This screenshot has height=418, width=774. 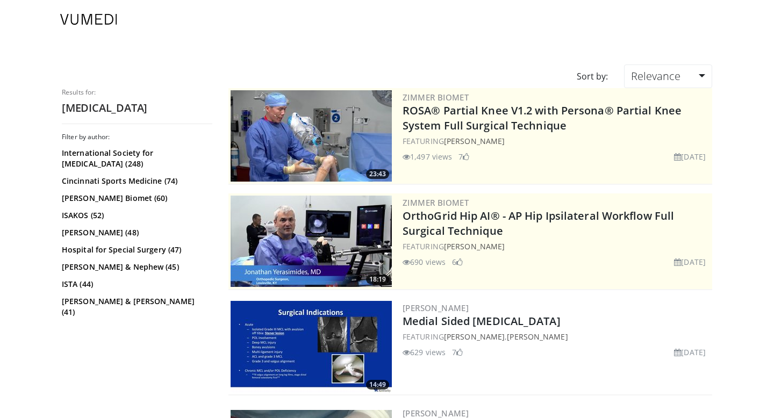 What do you see at coordinates (311, 136) in the screenshot?
I see `img: 99b1778f-d2b2-419a-8659-7269f4b428ba.300x170_q85_crop-smart_upscale.jpg` at bounding box center [311, 136].